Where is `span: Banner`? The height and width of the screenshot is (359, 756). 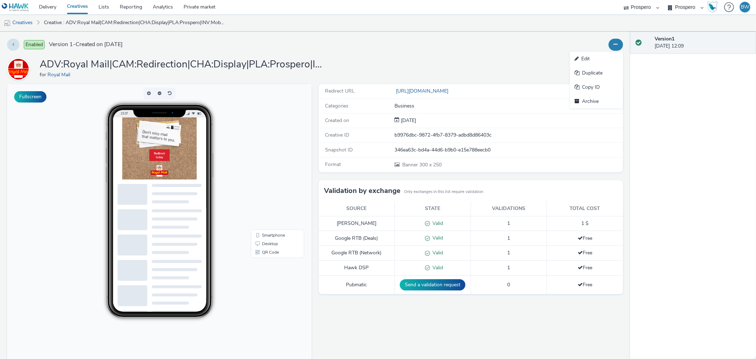
span: Banner is located at coordinates (411, 164).